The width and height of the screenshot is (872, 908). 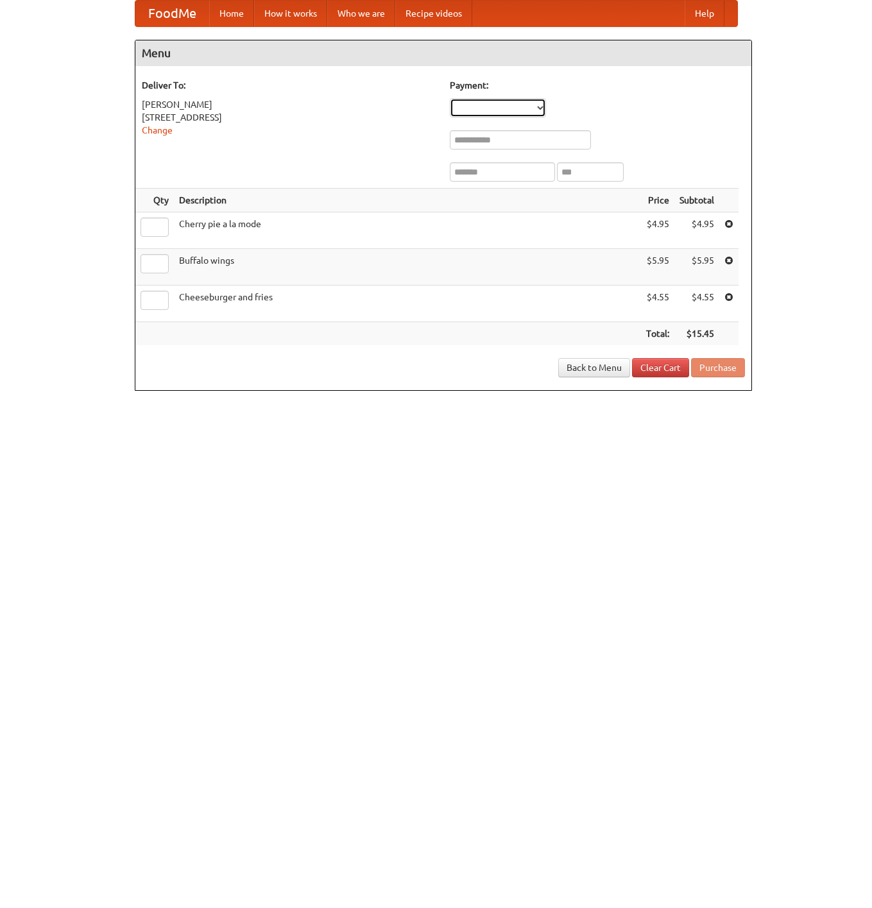 I want to click on th: Total:, so click(x=658, y=334).